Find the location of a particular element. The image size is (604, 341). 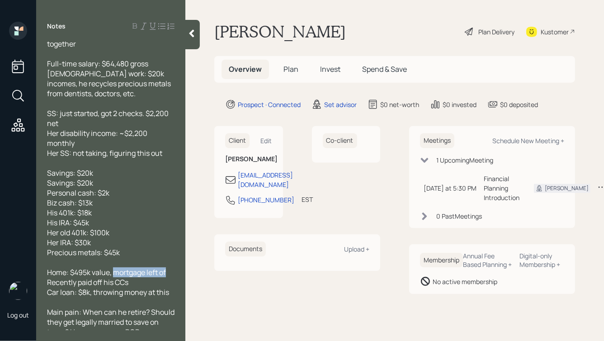

div: Plan Delivery is located at coordinates (496, 32).